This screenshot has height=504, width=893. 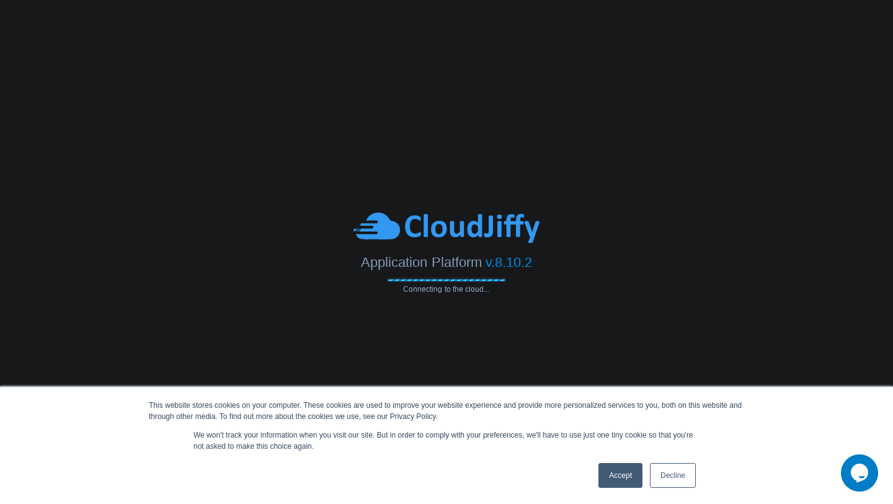 What do you see at coordinates (509, 262) in the screenshot?
I see `span: v.8.10.2` at bounding box center [509, 262].